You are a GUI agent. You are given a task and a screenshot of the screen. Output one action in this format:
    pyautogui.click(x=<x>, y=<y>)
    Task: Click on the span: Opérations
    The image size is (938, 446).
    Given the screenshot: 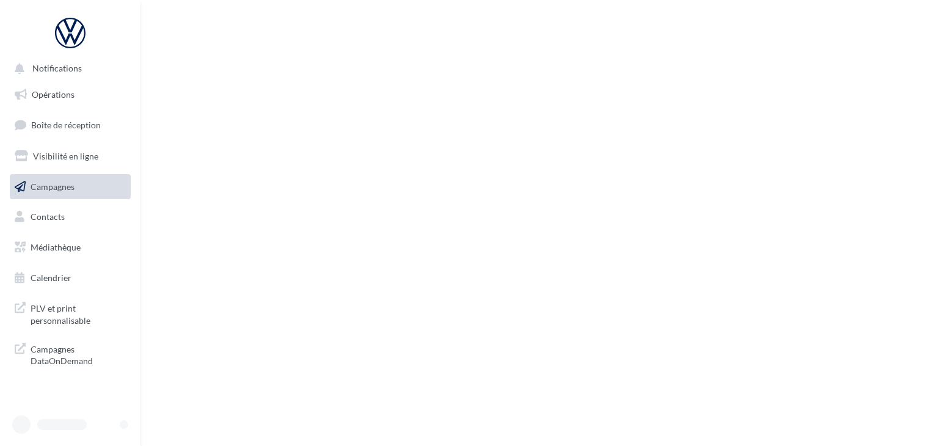 What is the action you would take?
    pyautogui.click(x=53, y=94)
    